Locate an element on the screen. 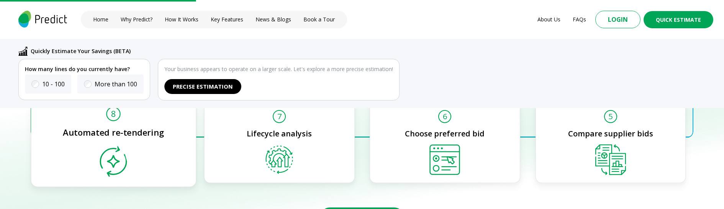  a: Home is located at coordinates (101, 20).